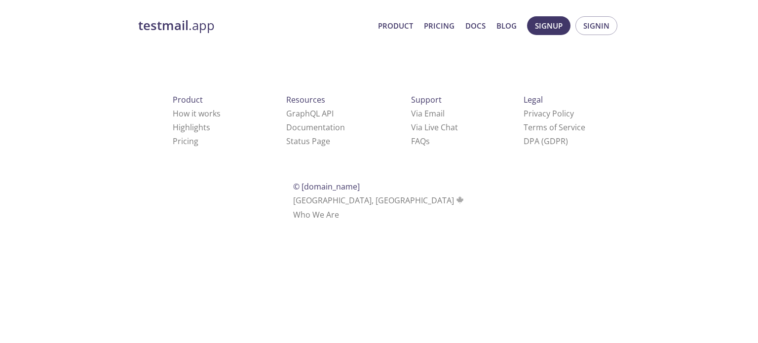  Describe the element at coordinates (428, 114) in the screenshot. I see `a: Via Email` at that location.